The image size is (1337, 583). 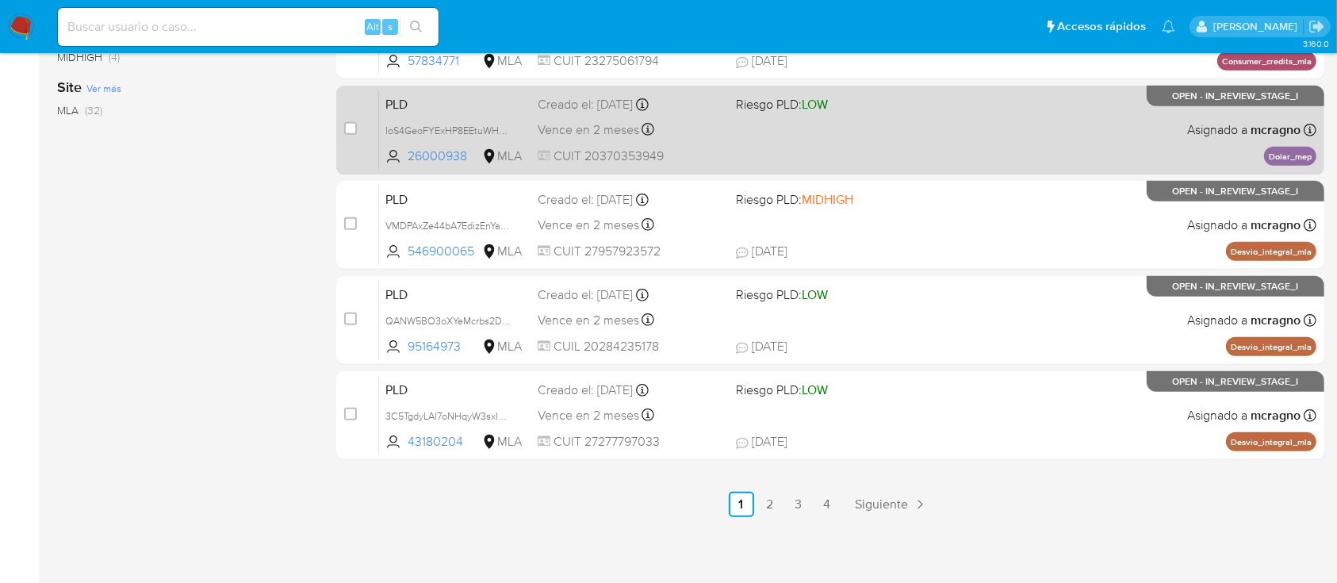 What do you see at coordinates (1258, 26) in the screenshot?
I see `p: marielabelen.cragno@mercadolibre.com` at bounding box center [1258, 26].